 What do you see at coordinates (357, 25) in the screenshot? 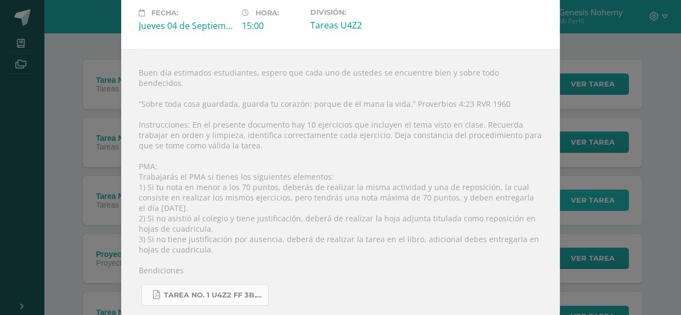
I see `div: Tareas U4Z2` at bounding box center [357, 25].